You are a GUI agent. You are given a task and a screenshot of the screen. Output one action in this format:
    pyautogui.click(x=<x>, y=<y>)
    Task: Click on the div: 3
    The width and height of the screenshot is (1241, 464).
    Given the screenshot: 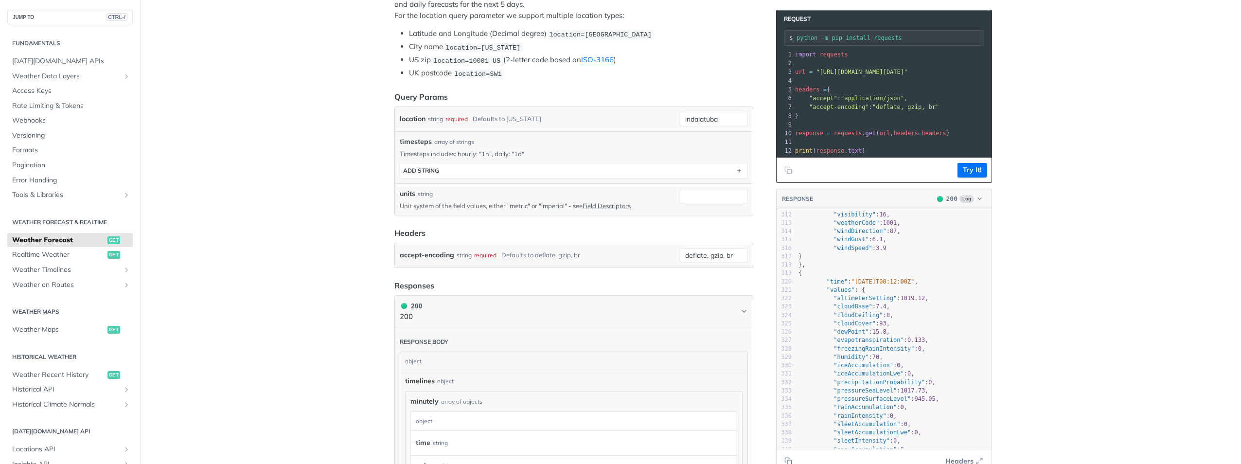 What is the action you would take?
    pyautogui.click(x=785, y=72)
    